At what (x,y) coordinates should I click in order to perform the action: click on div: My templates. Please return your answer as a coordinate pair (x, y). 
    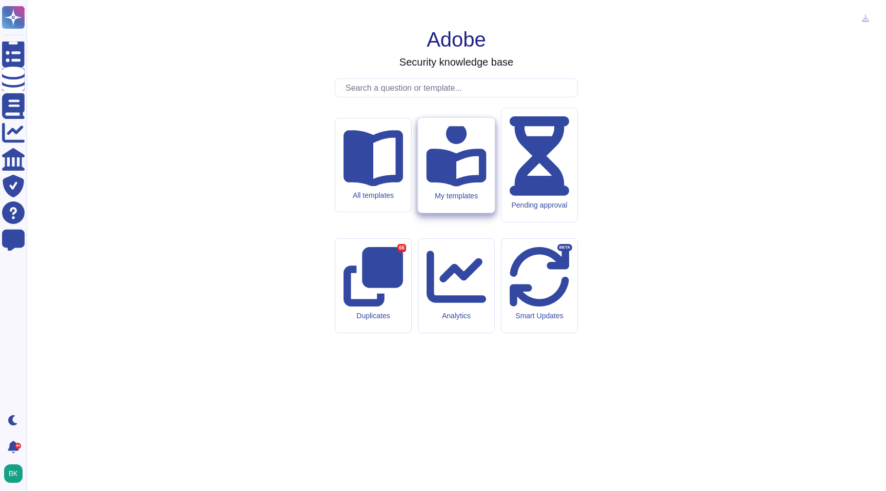
    Looking at the image, I should click on (456, 195).